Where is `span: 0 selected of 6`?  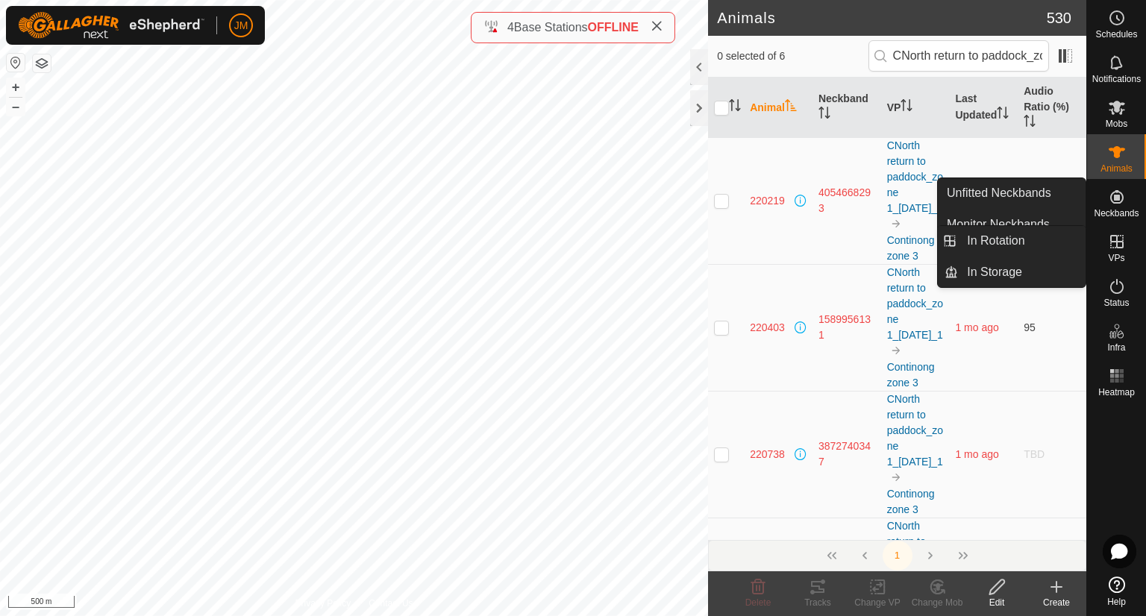
span: 0 selected of 6 is located at coordinates (792, 56).